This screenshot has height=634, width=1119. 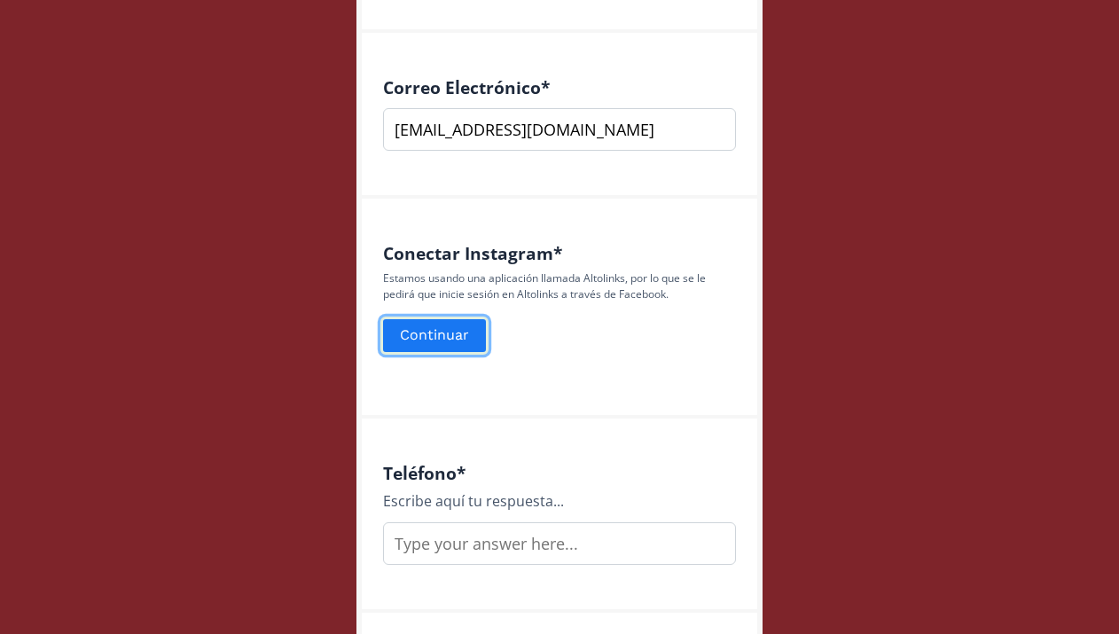 I want to click on div: Escribe aquí tu respuesta..., so click(x=560, y=501).